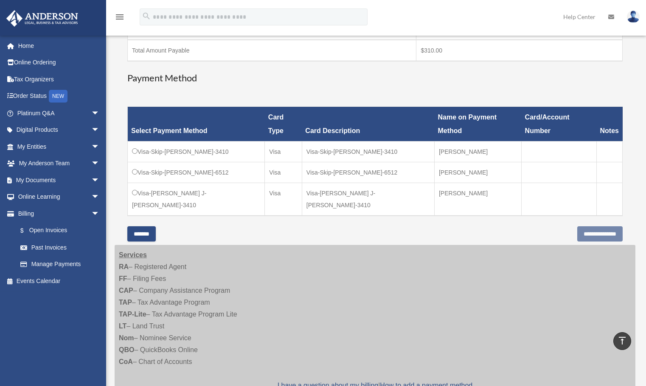 The image size is (646, 386). What do you see at coordinates (146, 16) in the screenshot?
I see `i: search` at bounding box center [146, 16].